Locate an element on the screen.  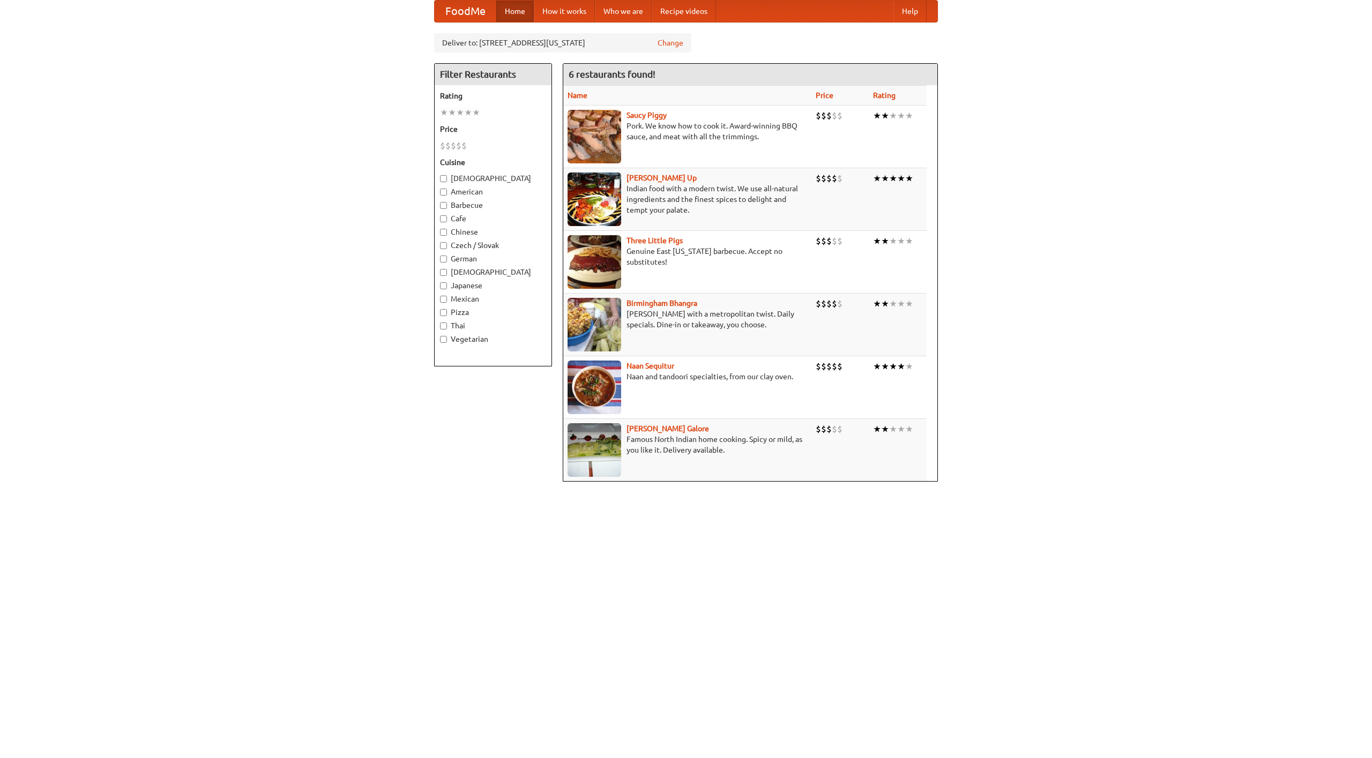
label: German is located at coordinates (493, 259).